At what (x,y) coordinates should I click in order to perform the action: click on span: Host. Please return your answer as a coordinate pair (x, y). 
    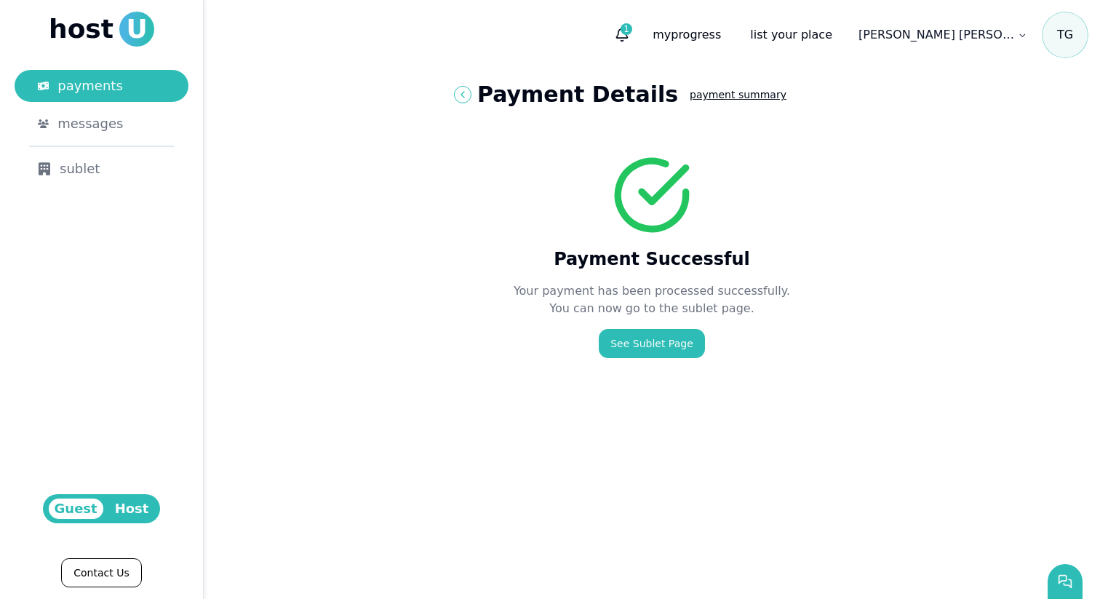
    Looking at the image, I should click on (132, 509).